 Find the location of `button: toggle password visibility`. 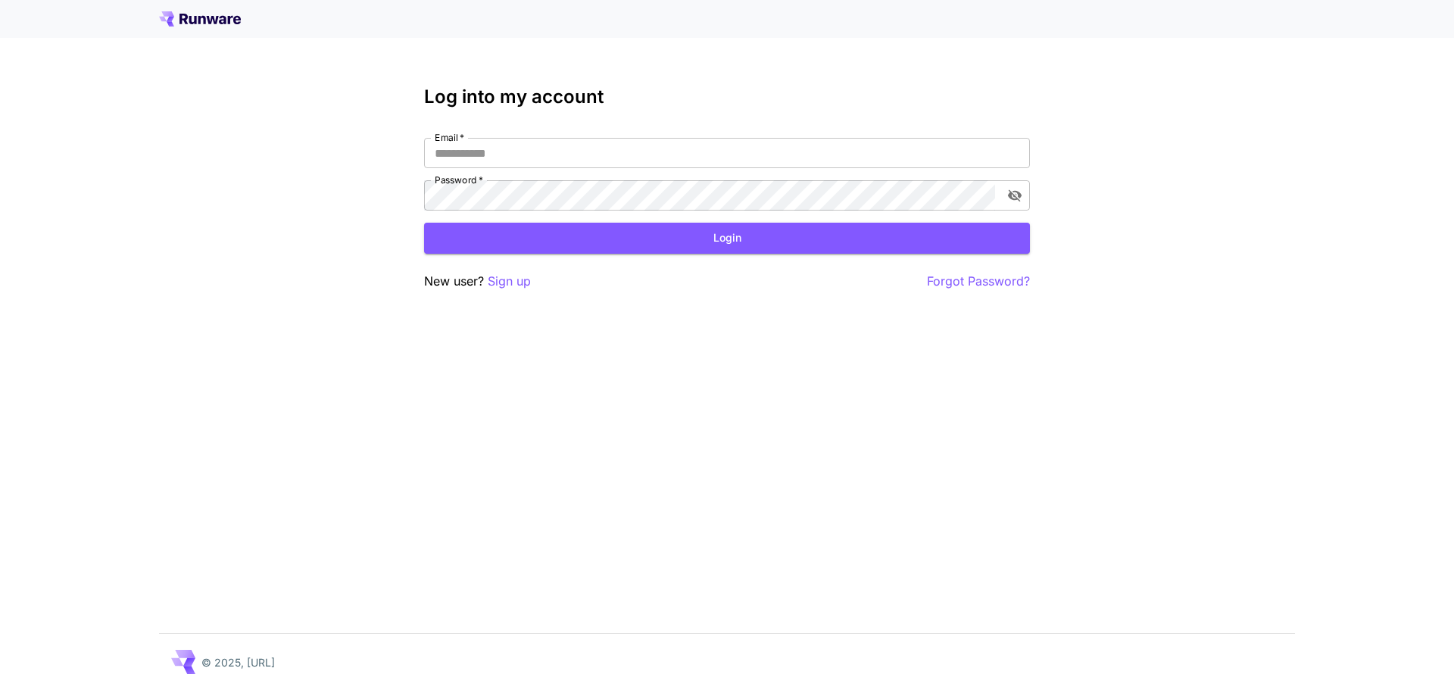

button: toggle password visibility is located at coordinates (1015, 195).